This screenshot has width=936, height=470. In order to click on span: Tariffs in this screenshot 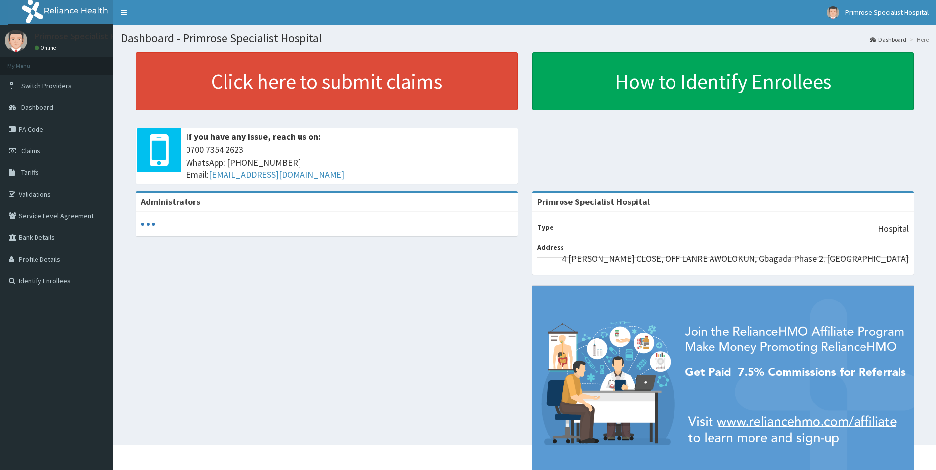, I will do `click(30, 173)`.